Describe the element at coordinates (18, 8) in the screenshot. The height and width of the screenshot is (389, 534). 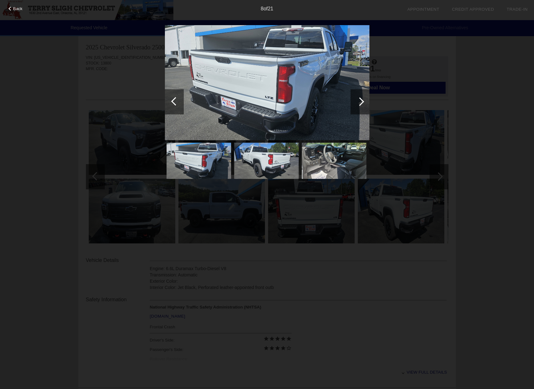
I see `span: Back` at that location.